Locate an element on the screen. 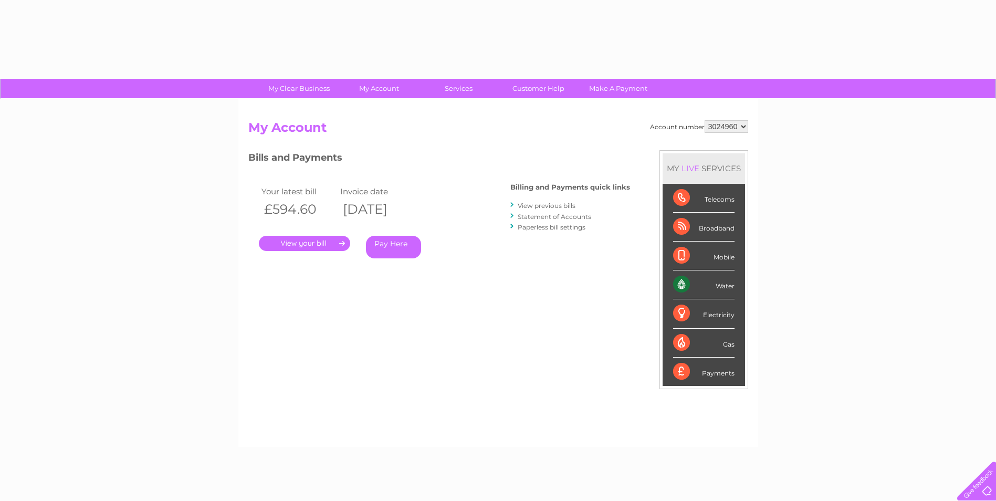 This screenshot has height=501, width=996. a: Customer Help is located at coordinates (538, 88).